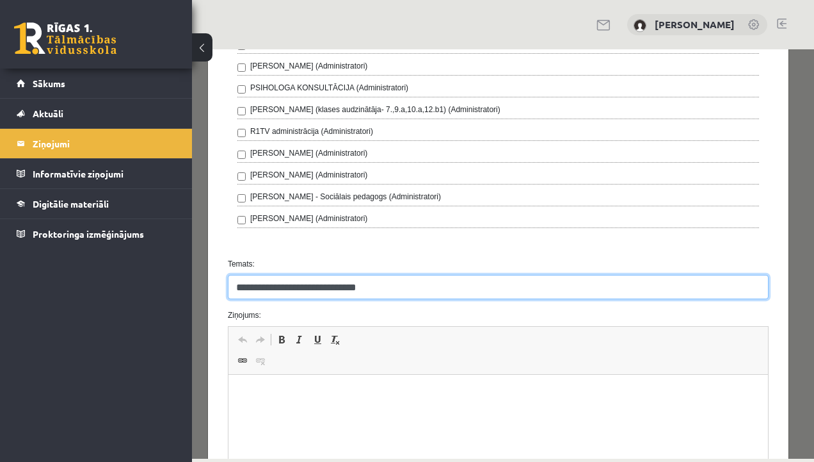 This screenshot has width=814, height=462. Describe the element at coordinates (69, 311) in the screenshot. I see `a: Unlink` at that location.